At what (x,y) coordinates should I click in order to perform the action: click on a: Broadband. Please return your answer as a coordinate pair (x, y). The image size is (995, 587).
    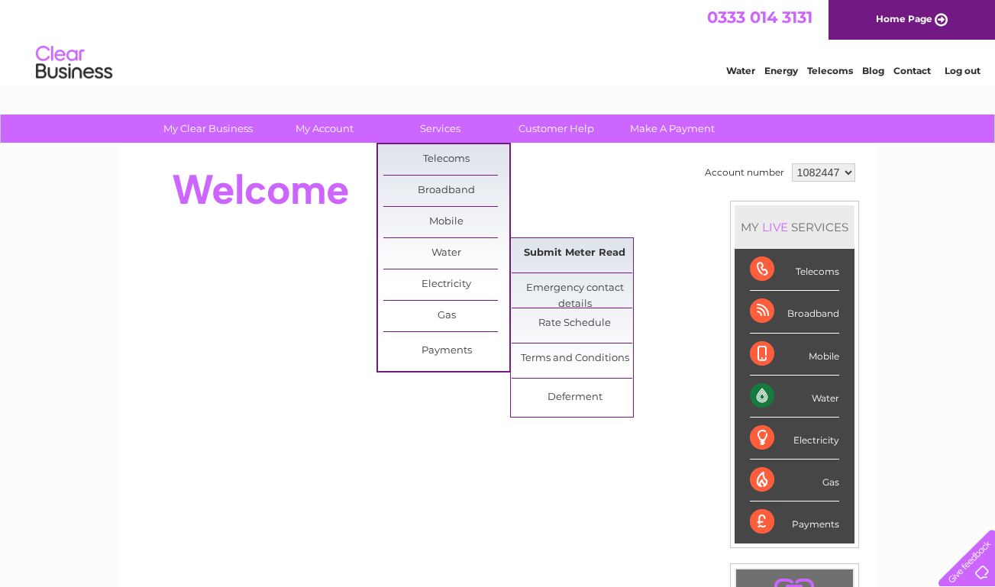
    Looking at the image, I should click on (446, 191).